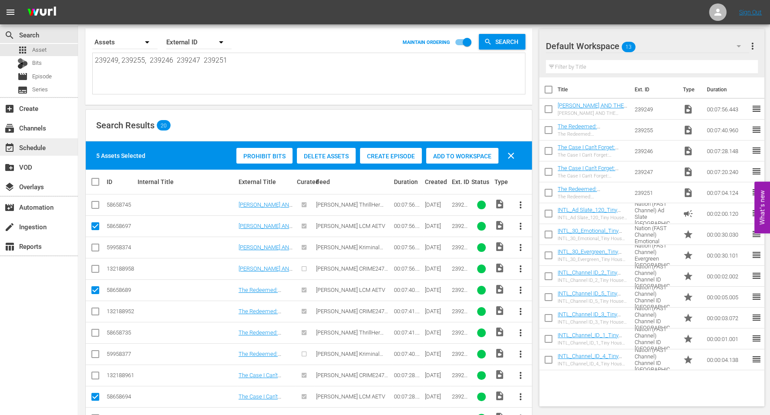 This screenshot has width=770, height=415. I want to click on span: VOD, so click(10, 168).